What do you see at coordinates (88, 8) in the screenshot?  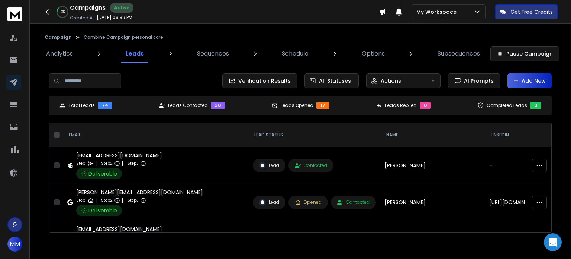 I see `h1: Campaigns` at bounding box center [88, 8].